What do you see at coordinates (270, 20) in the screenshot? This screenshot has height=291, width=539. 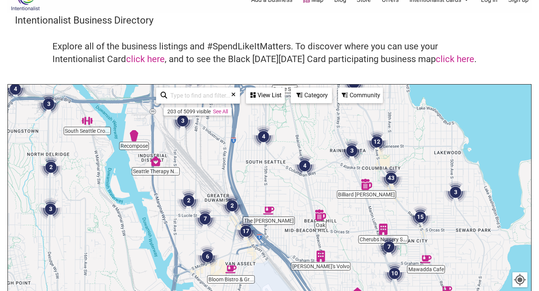 I see `h3: Intentionalist Business Directory` at bounding box center [270, 20].